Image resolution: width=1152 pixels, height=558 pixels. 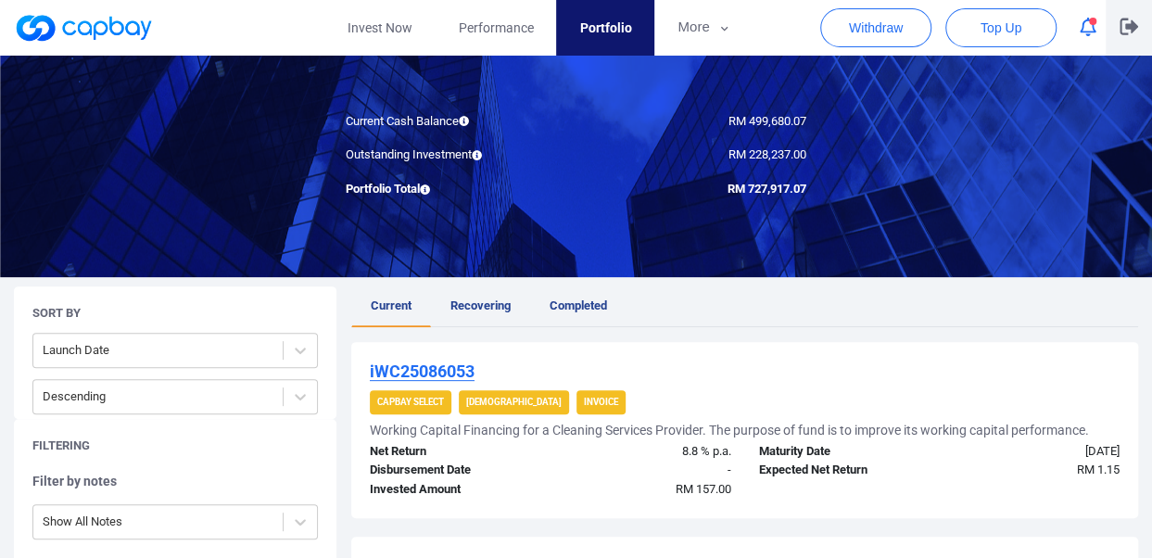 What do you see at coordinates (480, 305) in the screenshot?
I see `span: Recovering` at bounding box center [480, 305].